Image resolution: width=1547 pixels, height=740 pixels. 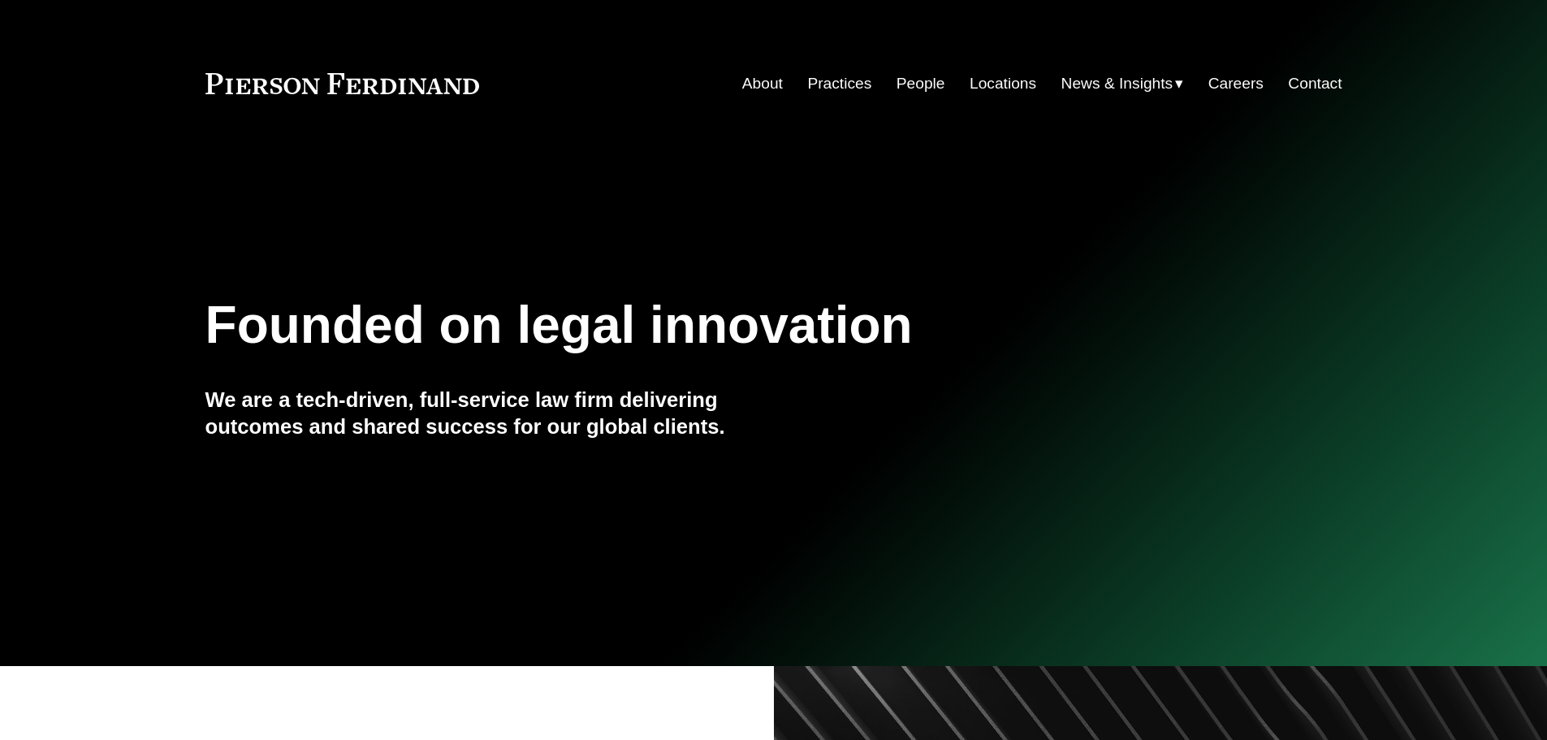 What do you see at coordinates (839, 84) in the screenshot?
I see `a: Practices` at bounding box center [839, 84].